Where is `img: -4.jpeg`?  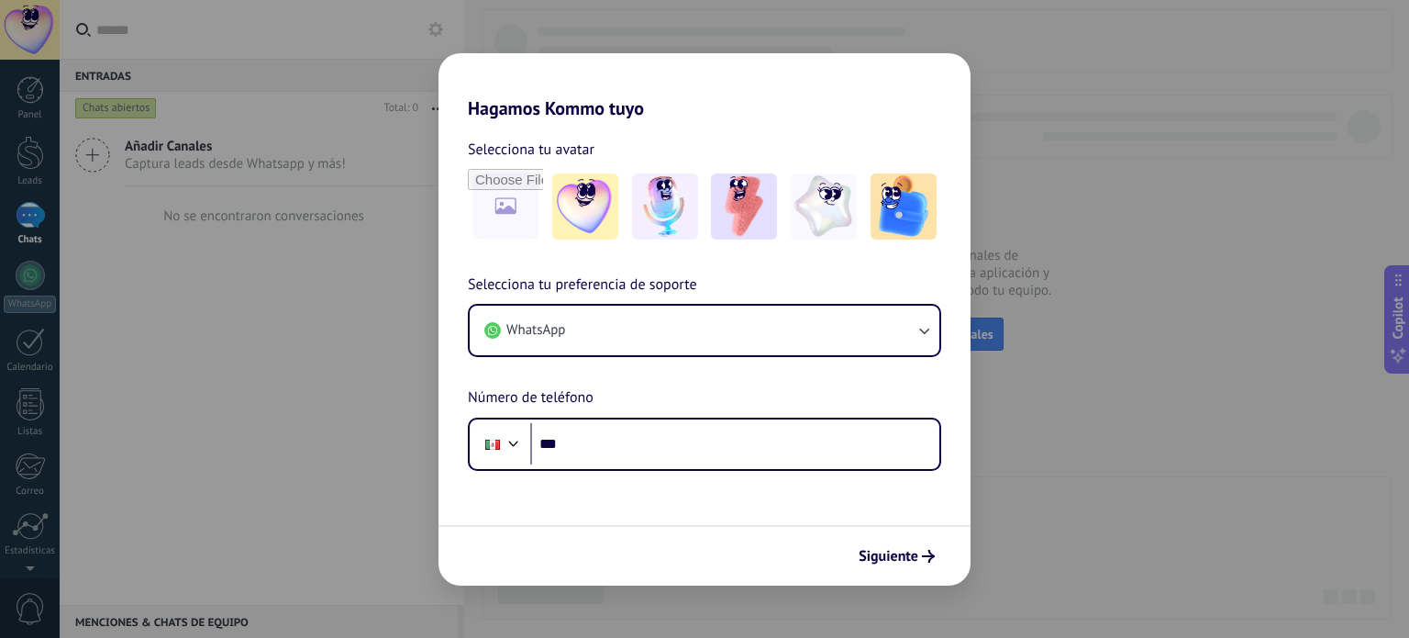
img: -4.jpeg is located at coordinates (824, 206).